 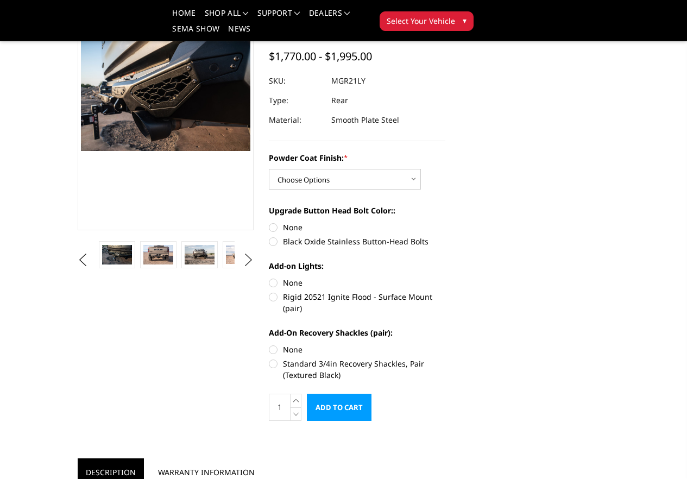 I want to click on label: Upgrade Button Head Bolt Color::, so click(x=357, y=210).